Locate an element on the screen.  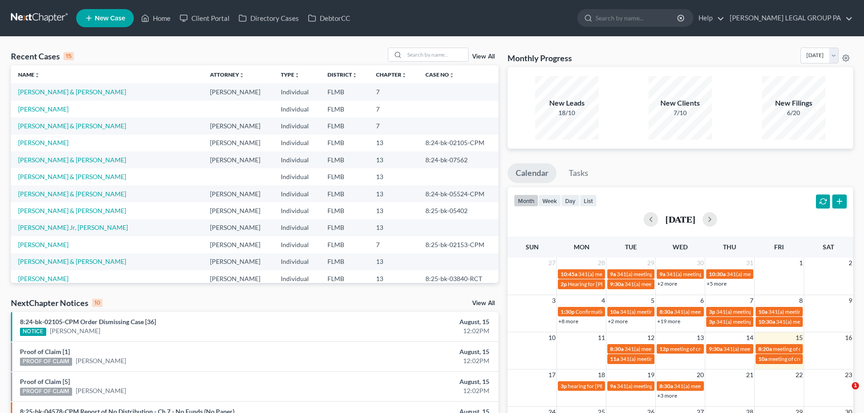
span: 2p is located at coordinates (564, 284).